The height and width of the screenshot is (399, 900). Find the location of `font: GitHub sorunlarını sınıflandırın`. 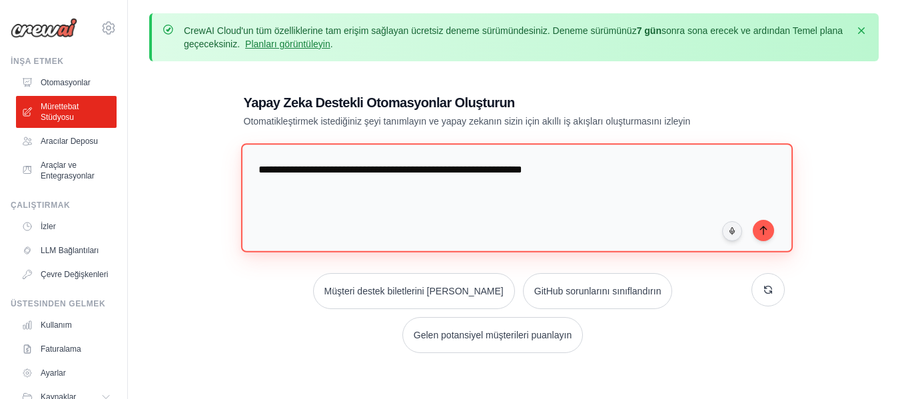

font: GitHub sorunlarını sınıflandırın is located at coordinates (597, 291).